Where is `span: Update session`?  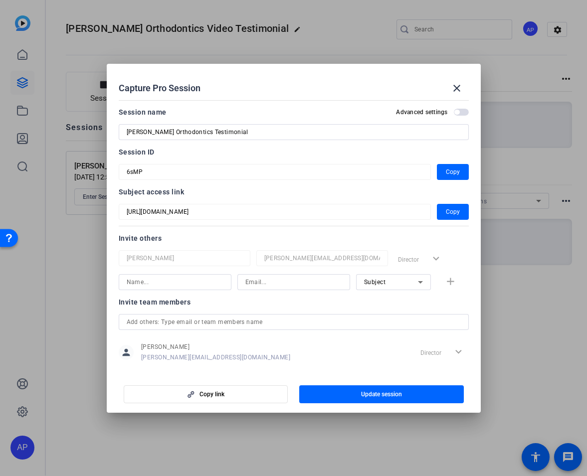
span: Update session is located at coordinates (382, 395).